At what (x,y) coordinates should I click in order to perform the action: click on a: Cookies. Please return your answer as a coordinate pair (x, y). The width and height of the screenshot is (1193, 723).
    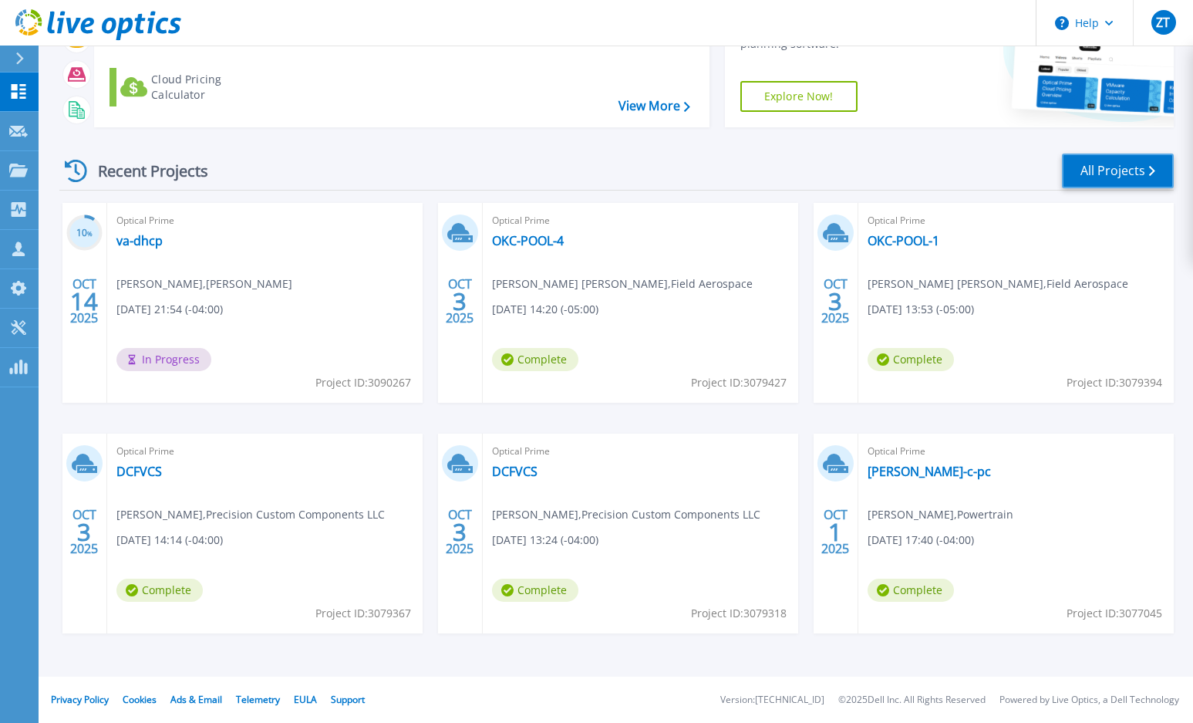
    Looking at the image, I should click on (140, 699).